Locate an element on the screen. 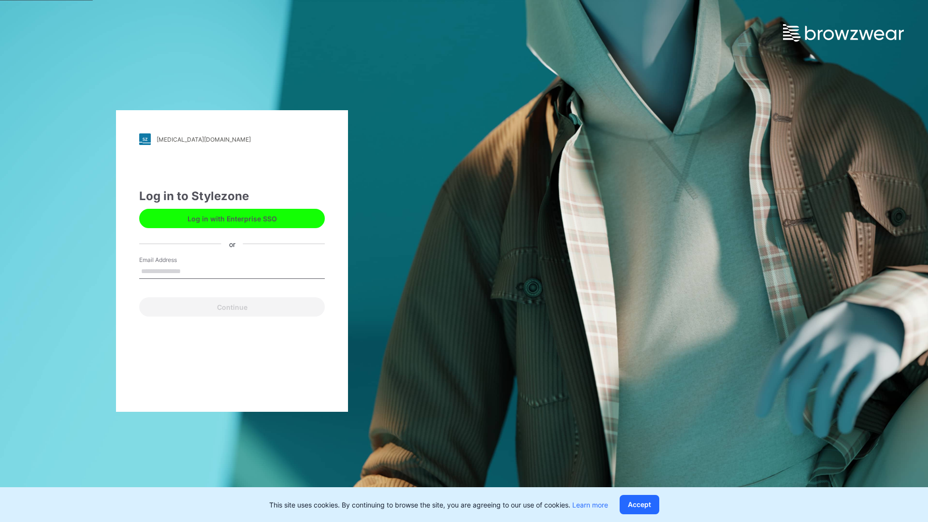 This screenshot has height=522, width=928. img: stylezone-logo.562084cfcfab977791bfbf7441f1a819.svg is located at coordinates (145, 139).